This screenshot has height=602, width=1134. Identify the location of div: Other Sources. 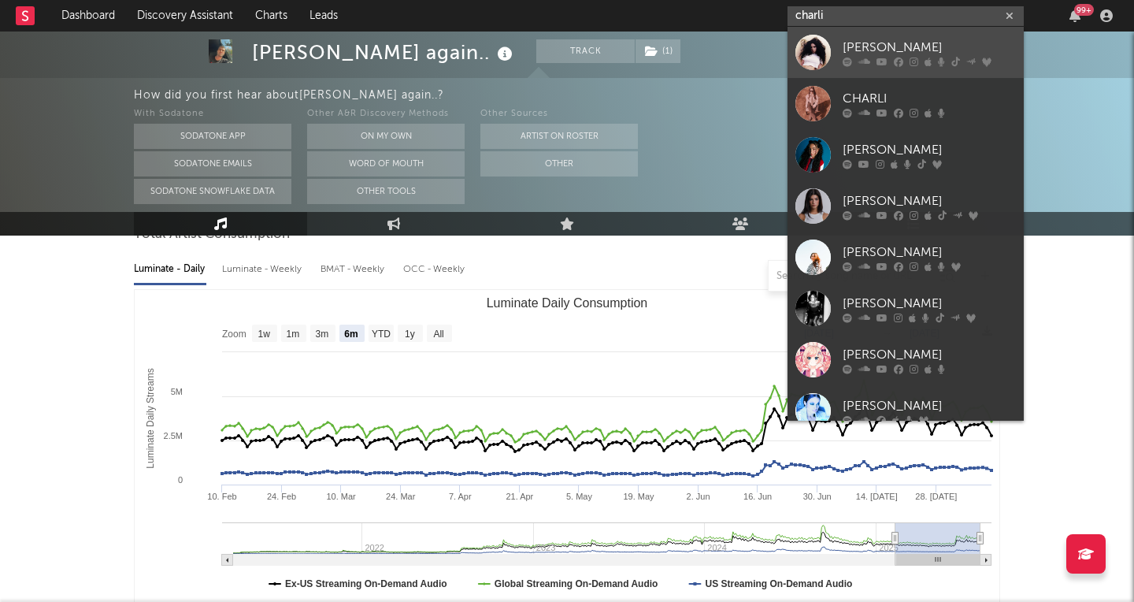
(559, 114).